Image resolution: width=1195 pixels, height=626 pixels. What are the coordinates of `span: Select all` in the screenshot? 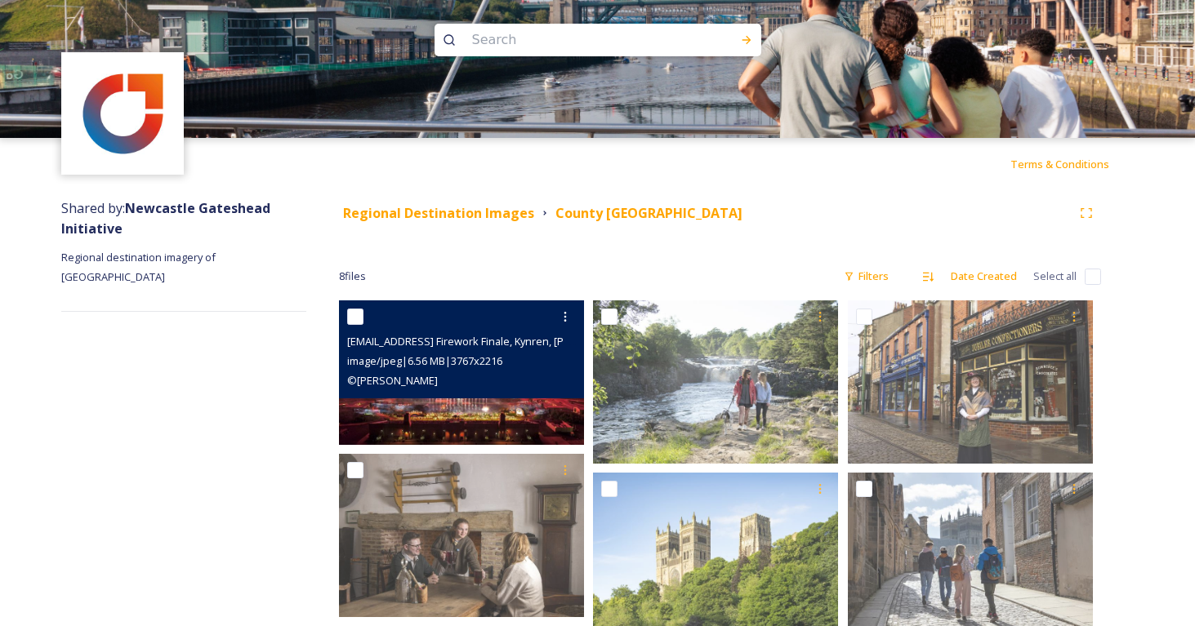 It's located at (1054, 276).